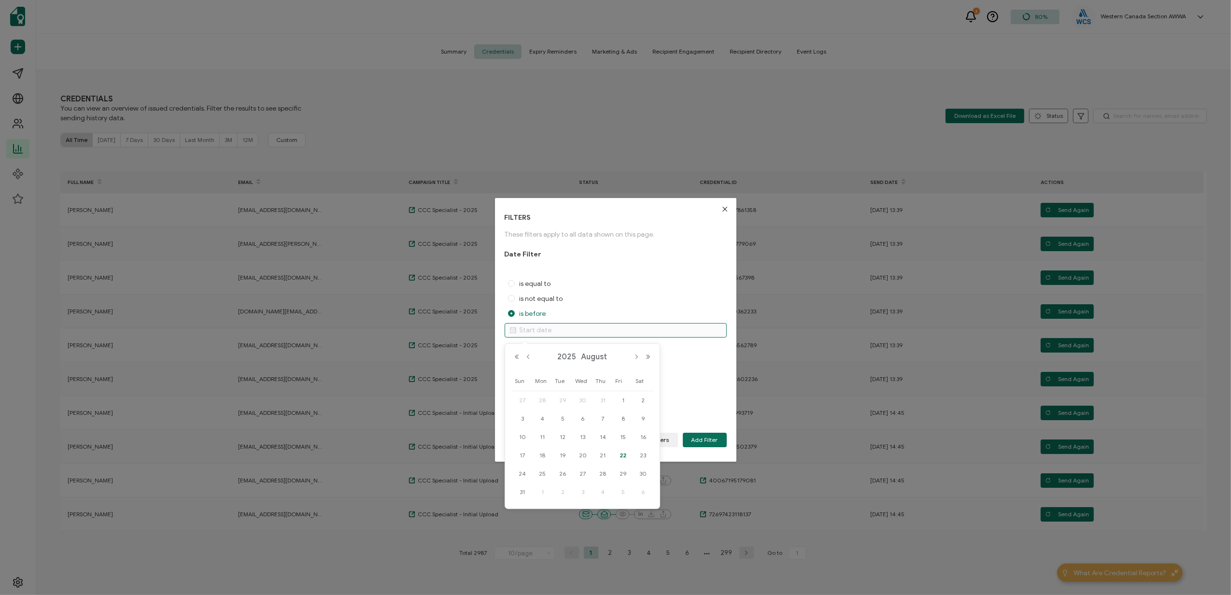  What do you see at coordinates (543, 437) in the screenshot?
I see `span: 11` at bounding box center [543, 437].